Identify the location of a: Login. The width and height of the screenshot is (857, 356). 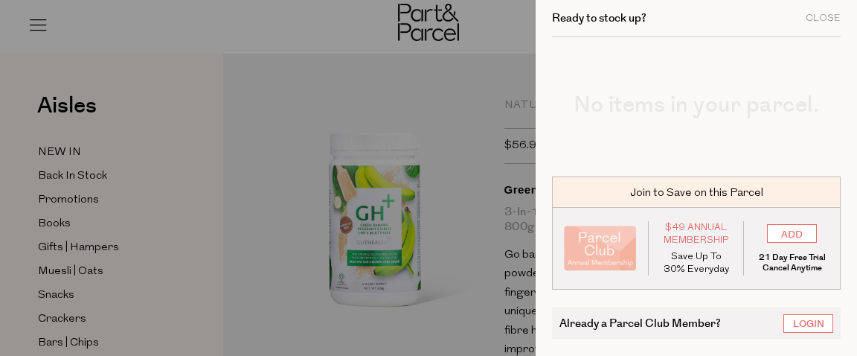
(808, 323).